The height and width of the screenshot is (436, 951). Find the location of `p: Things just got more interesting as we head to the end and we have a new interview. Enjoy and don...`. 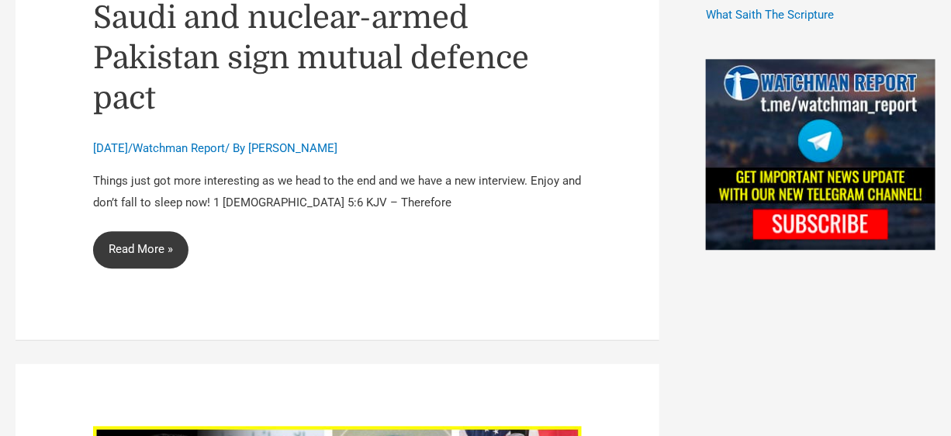

p: Things just got more interesting as we head to the end and we have a new interview. Enjoy and don... is located at coordinates (337, 192).